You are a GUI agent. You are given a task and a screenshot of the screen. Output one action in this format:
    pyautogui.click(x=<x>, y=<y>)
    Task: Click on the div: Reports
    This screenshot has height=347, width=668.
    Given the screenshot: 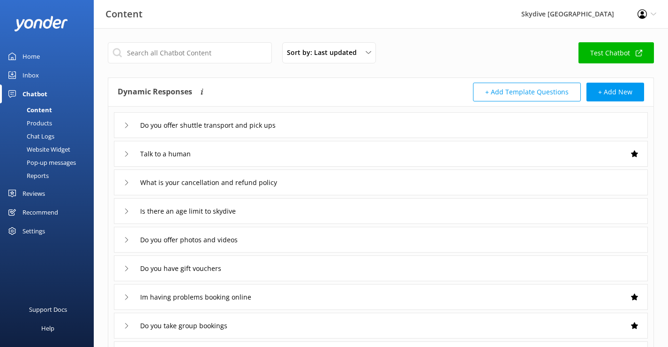 What is the action you would take?
    pyautogui.click(x=27, y=175)
    